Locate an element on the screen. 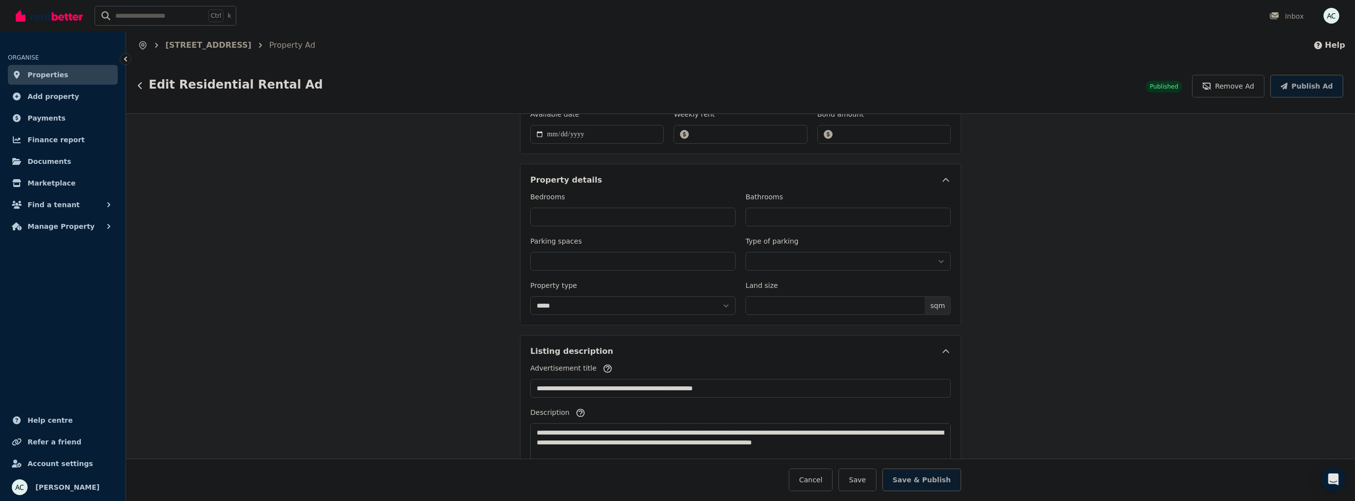 The height and width of the screenshot is (501, 1355). img: RentBetter is located at coordinates (49, 16).